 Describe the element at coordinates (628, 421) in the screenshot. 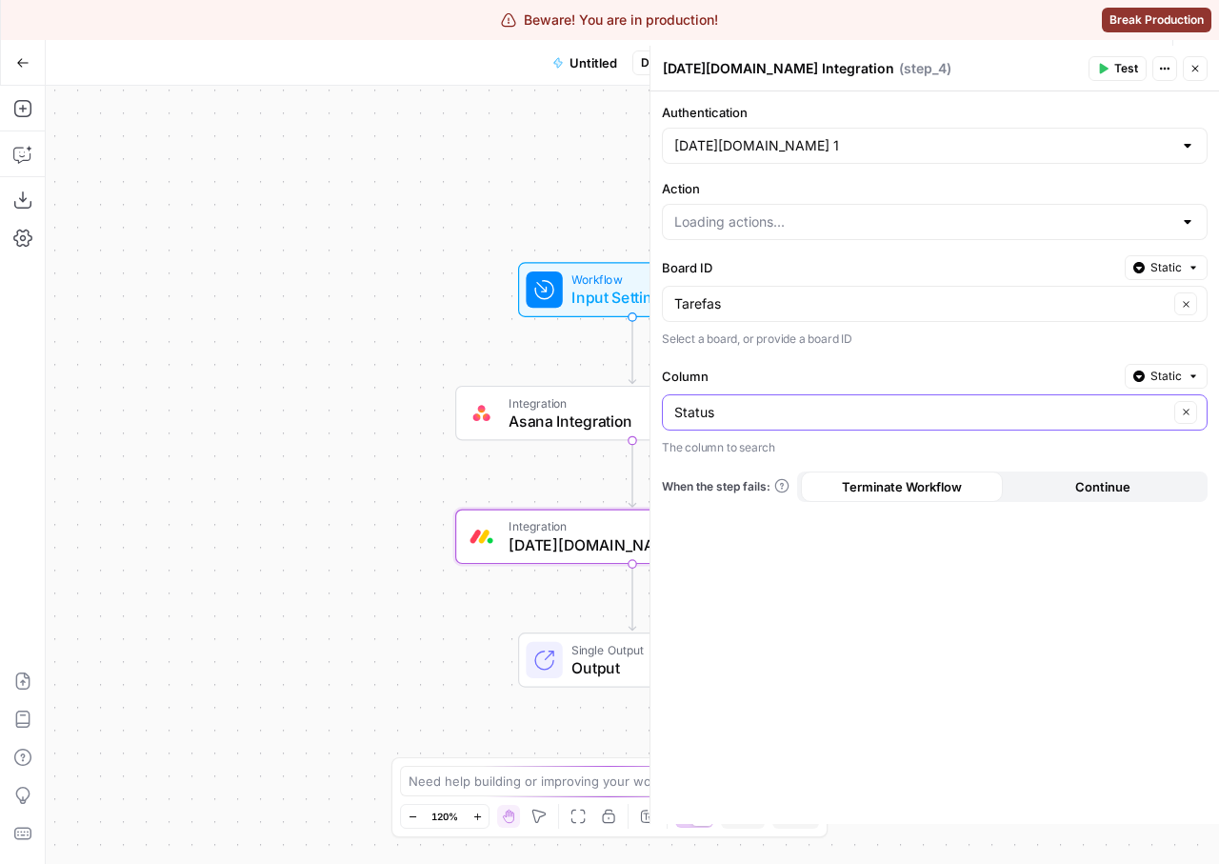

I see `span: Asana Integration` at that location.